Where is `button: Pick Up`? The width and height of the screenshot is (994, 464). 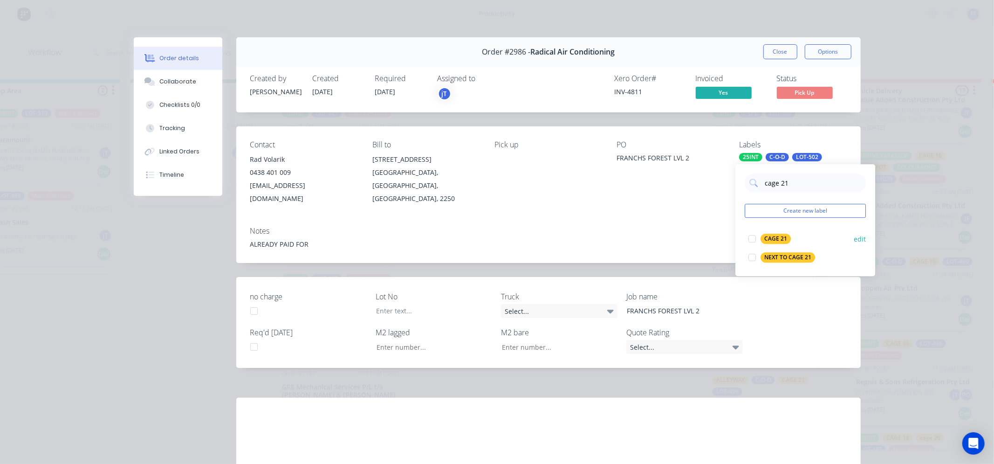 button: Pick Up is located at coordinates (805, 94).